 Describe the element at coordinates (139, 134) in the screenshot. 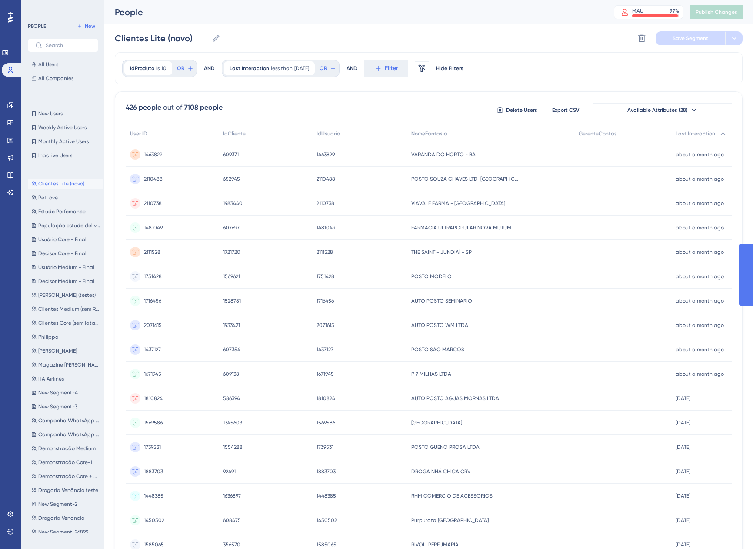

I see `span: User ID` at that location.